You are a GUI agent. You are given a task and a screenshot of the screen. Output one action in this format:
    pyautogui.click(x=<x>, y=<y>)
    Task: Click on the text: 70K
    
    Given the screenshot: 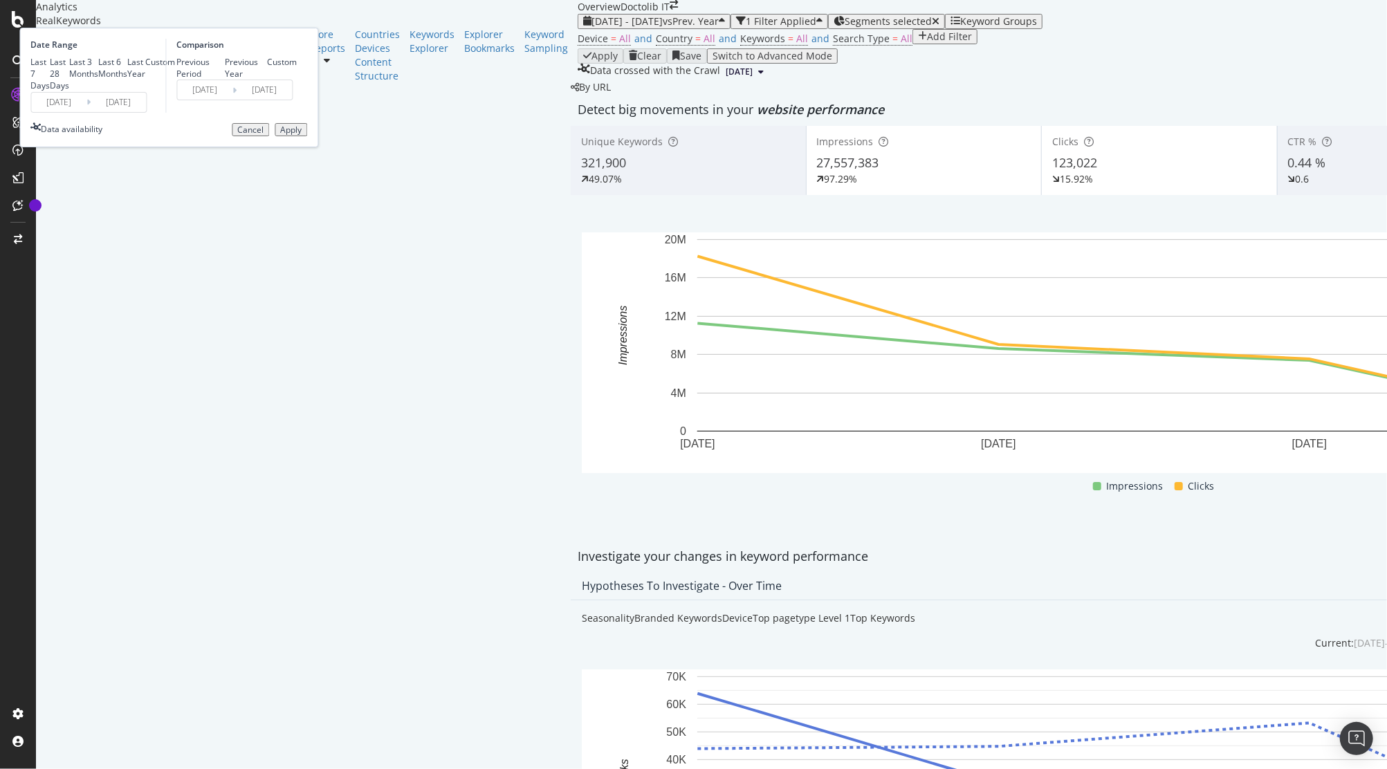 What is the action you would take?
    pyautogui.click(x=677, y=677)
    